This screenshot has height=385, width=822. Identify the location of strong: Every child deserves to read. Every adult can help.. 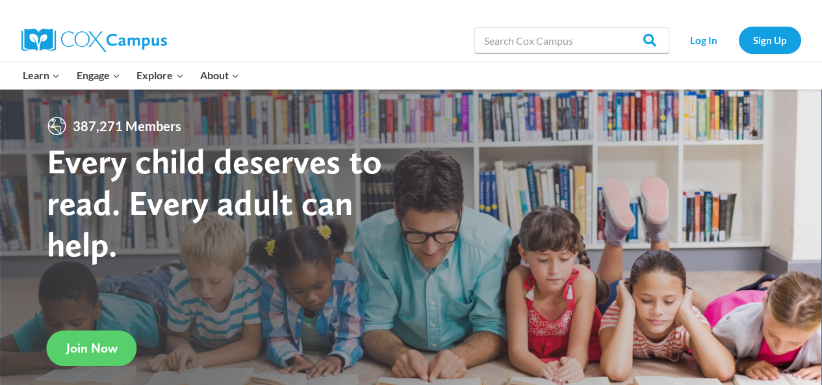
(214, 202).